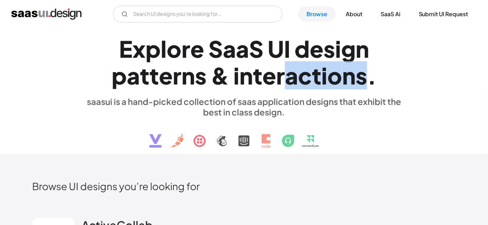  Describe the element at coordinates (305, 76) in the screenshot. I see `div: c` at that location.